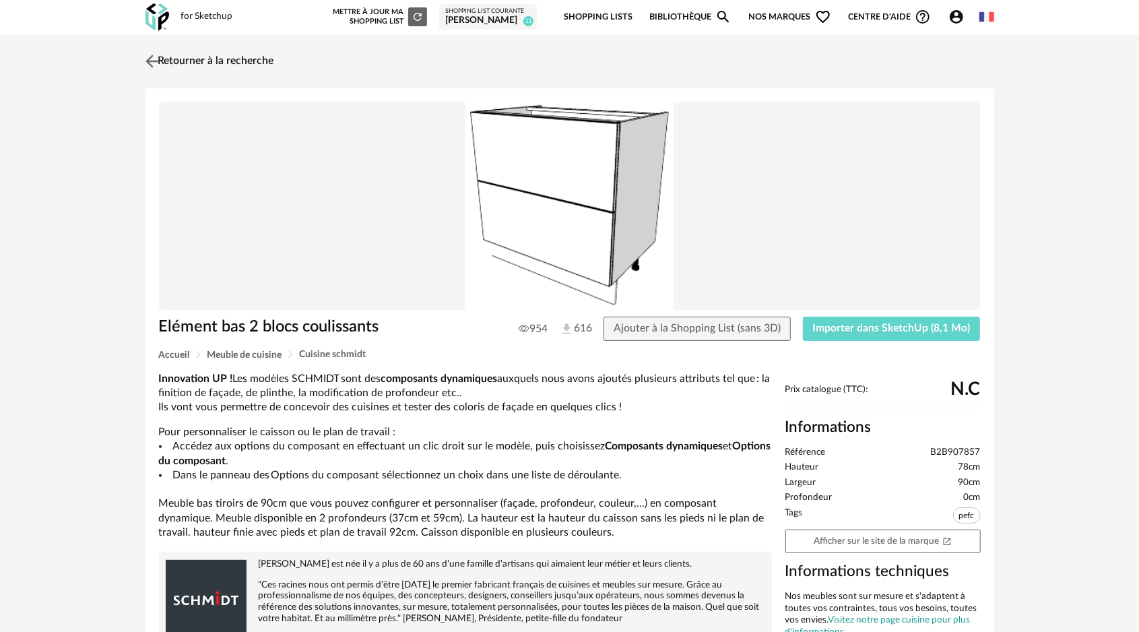  I want to click on a: Shopping Lists, so click(598, 17).